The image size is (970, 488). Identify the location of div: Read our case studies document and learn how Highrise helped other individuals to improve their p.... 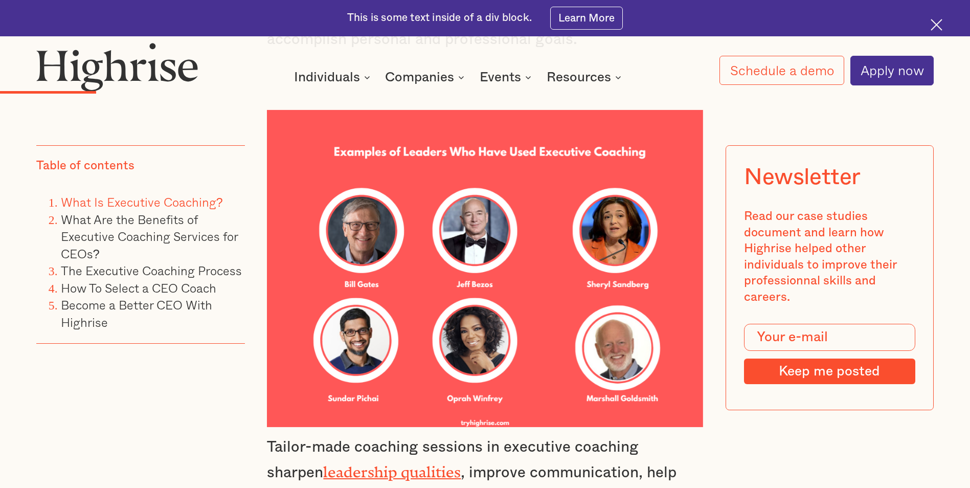
(829, 257).